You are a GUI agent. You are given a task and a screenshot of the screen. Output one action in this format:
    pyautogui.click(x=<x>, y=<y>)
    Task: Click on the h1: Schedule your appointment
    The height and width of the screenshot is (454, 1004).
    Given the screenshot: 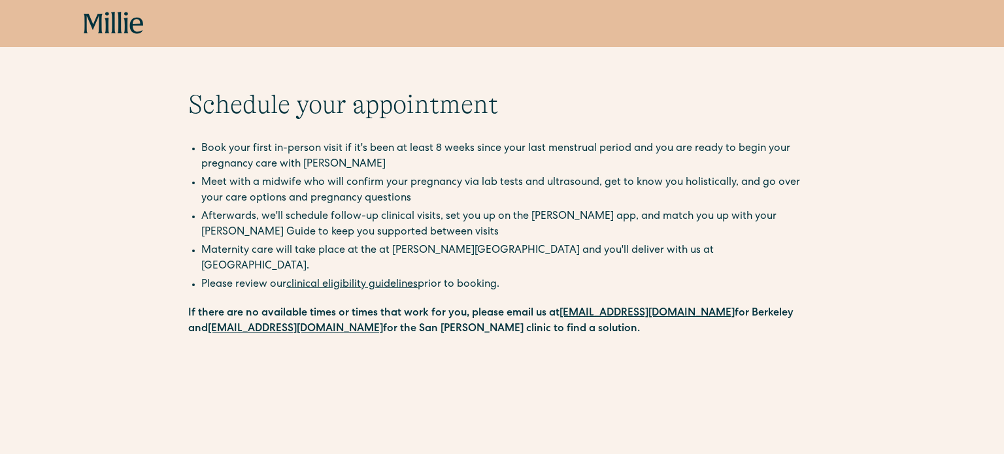 What is the action you would take?
    pyautogui.click(x=502, y=105)
    